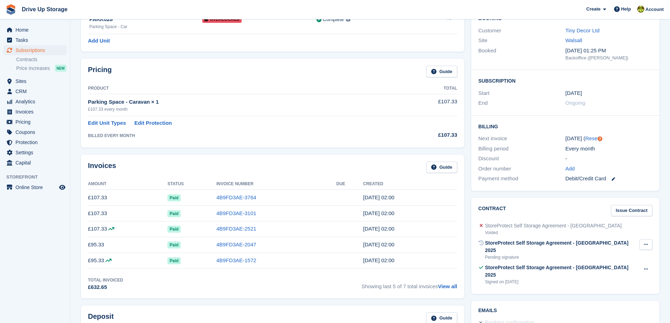  I want to click on span: Analytics, so click(37, 102).